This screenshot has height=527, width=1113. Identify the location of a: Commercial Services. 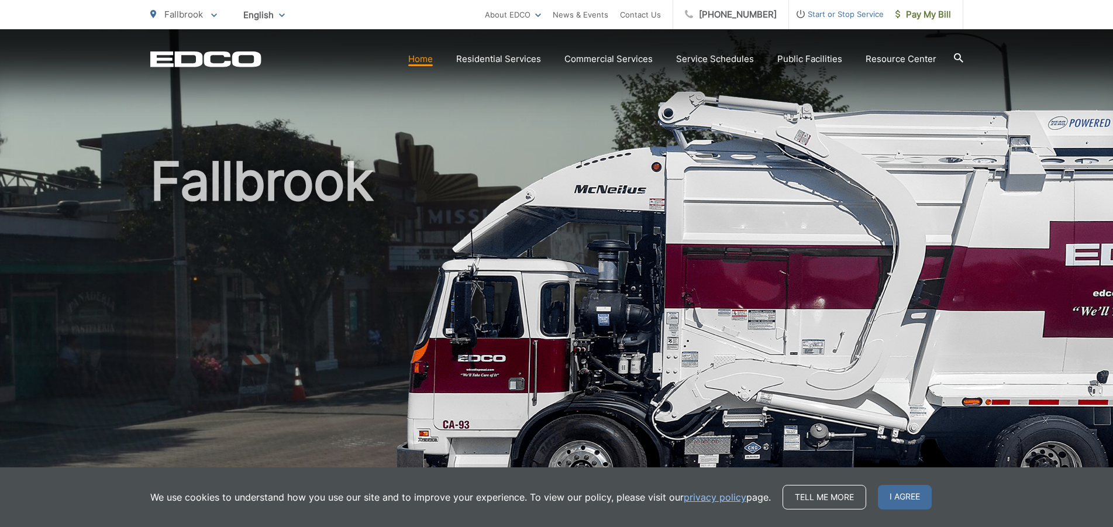
(608, 59).